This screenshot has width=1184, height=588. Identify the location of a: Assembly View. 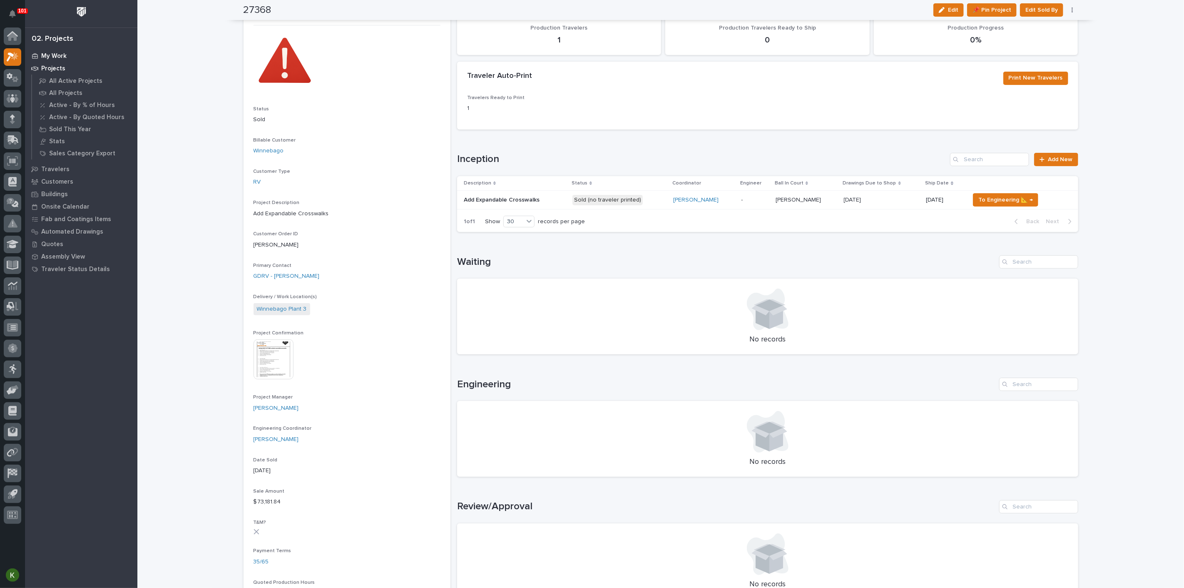
(81, 256).